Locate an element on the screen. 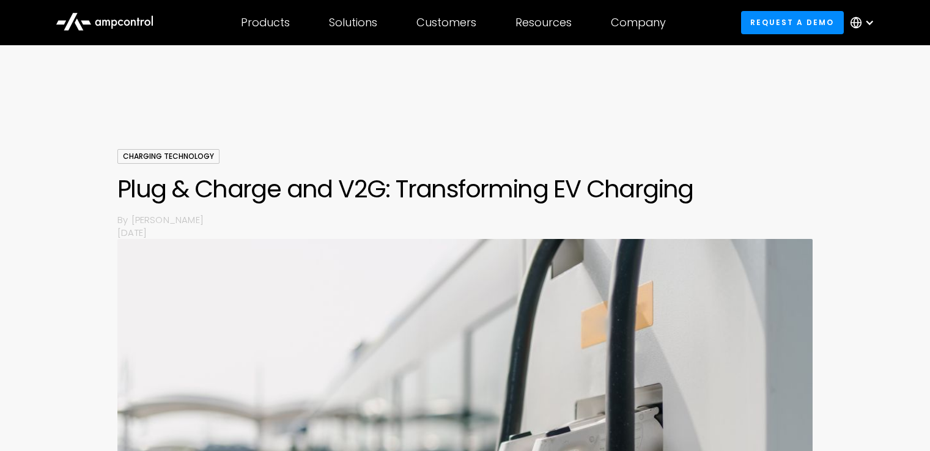  a: Request a demo is located at coordinates (793, 22).